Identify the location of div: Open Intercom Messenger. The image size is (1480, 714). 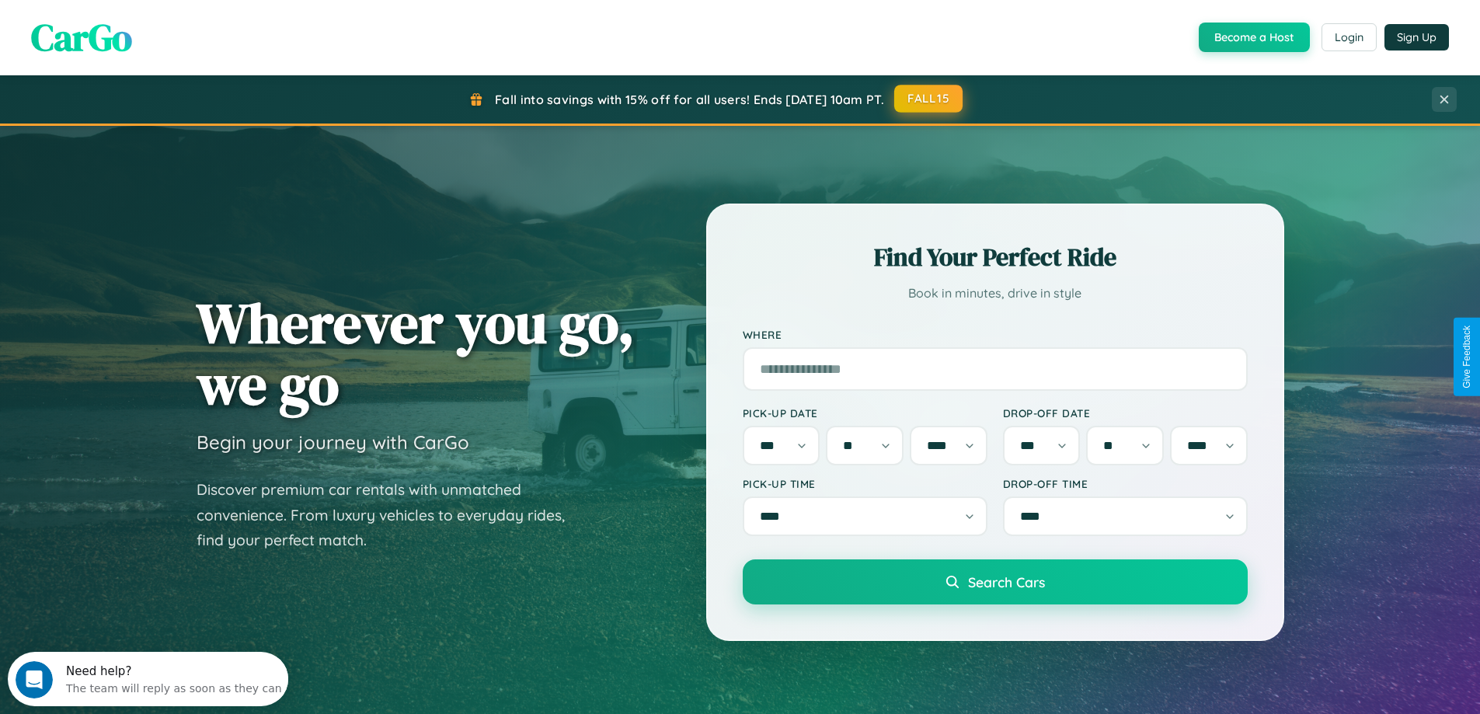
(148, 27).